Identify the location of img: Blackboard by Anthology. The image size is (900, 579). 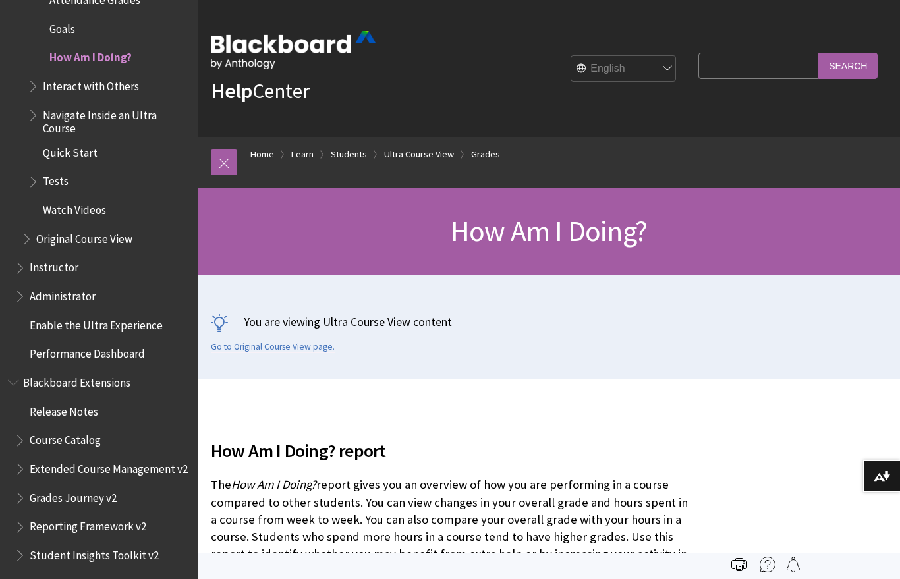
(293, 50).